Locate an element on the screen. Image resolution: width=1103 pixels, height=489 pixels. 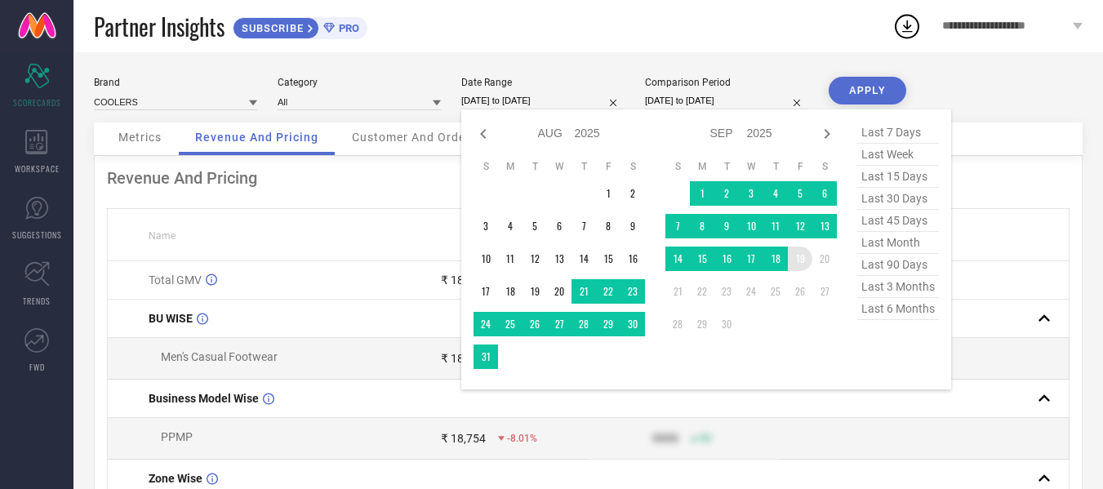
button: APPLY is located at coordinates (867, 91).